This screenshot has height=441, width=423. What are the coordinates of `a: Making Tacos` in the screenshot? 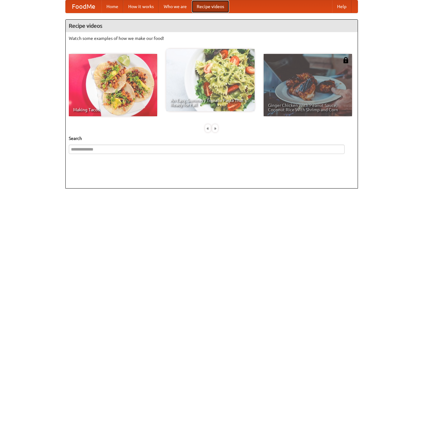 It's located at (113, 85).